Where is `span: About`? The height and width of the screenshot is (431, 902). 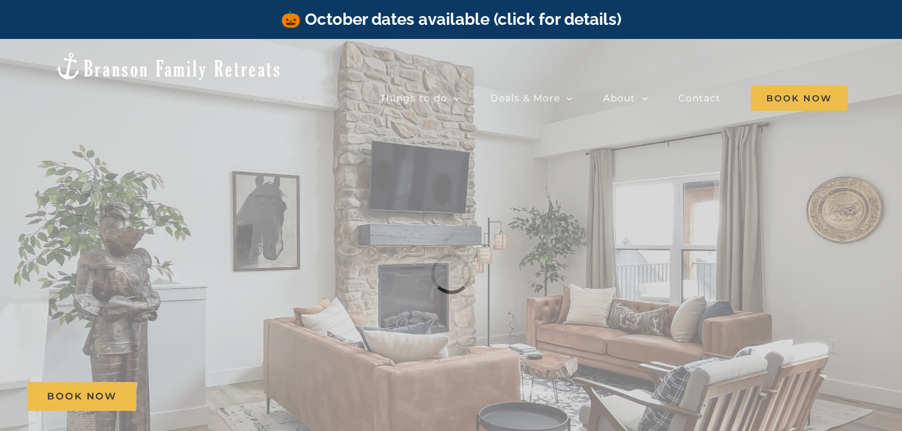 span: About is located at coordinates (619, 98).